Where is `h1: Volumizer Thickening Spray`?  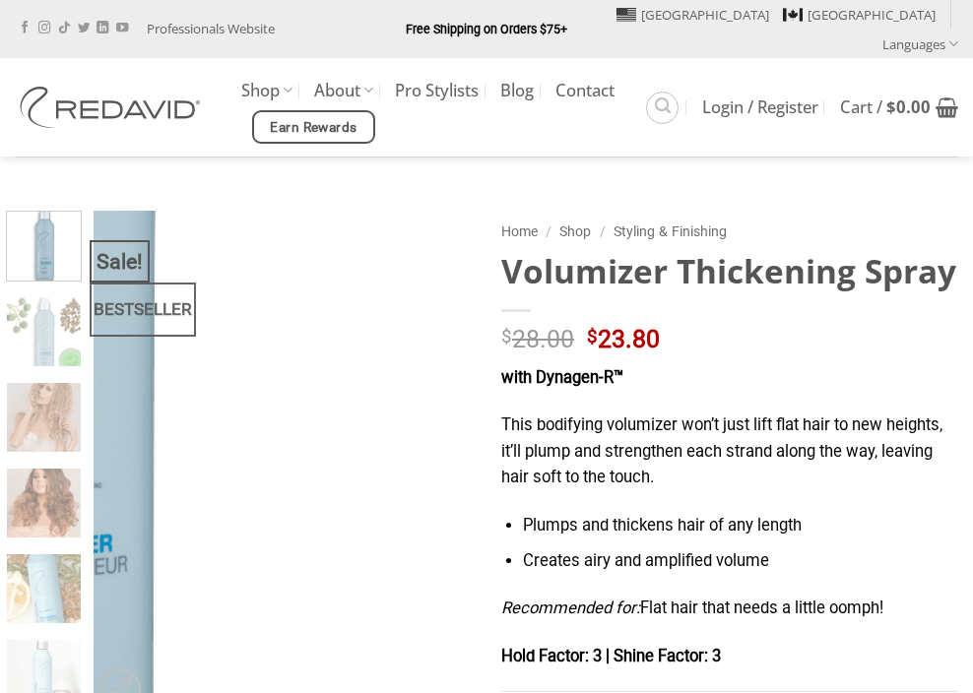 h1: Volumizer Thickening Spray is located at coordinates (730, 271).